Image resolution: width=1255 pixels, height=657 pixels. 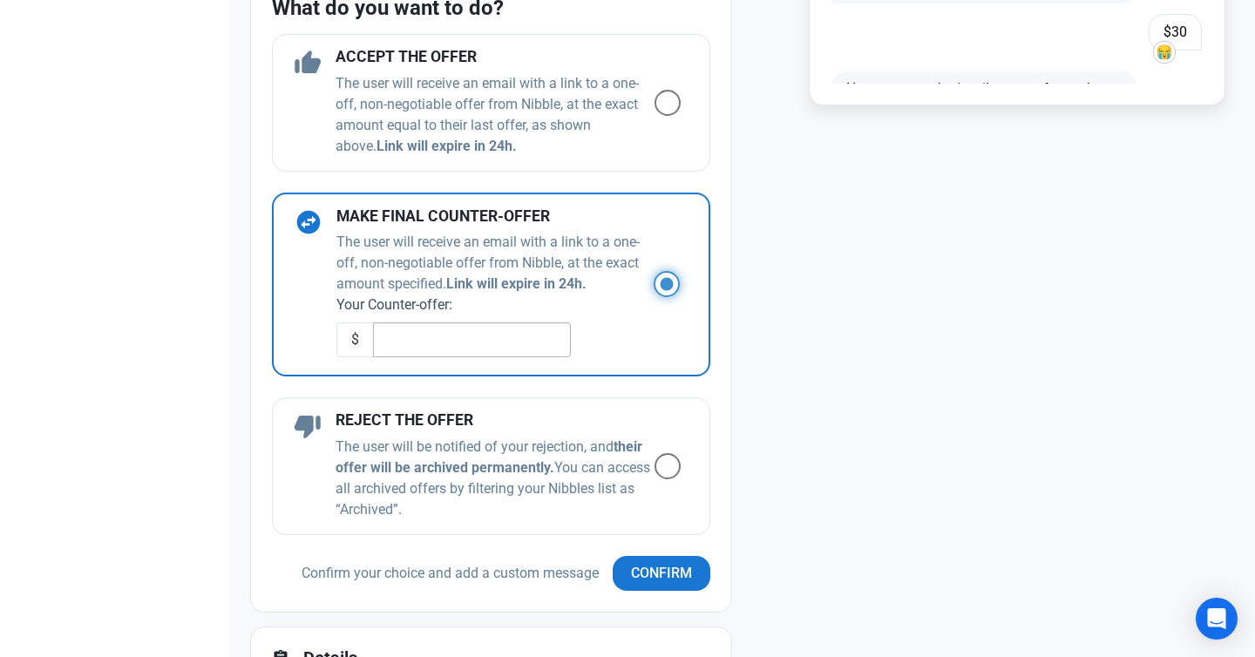 What do you see at coordinates (662, 574) in the screenshot?
I see `button: Confirm` at bounding box center [662, 574].